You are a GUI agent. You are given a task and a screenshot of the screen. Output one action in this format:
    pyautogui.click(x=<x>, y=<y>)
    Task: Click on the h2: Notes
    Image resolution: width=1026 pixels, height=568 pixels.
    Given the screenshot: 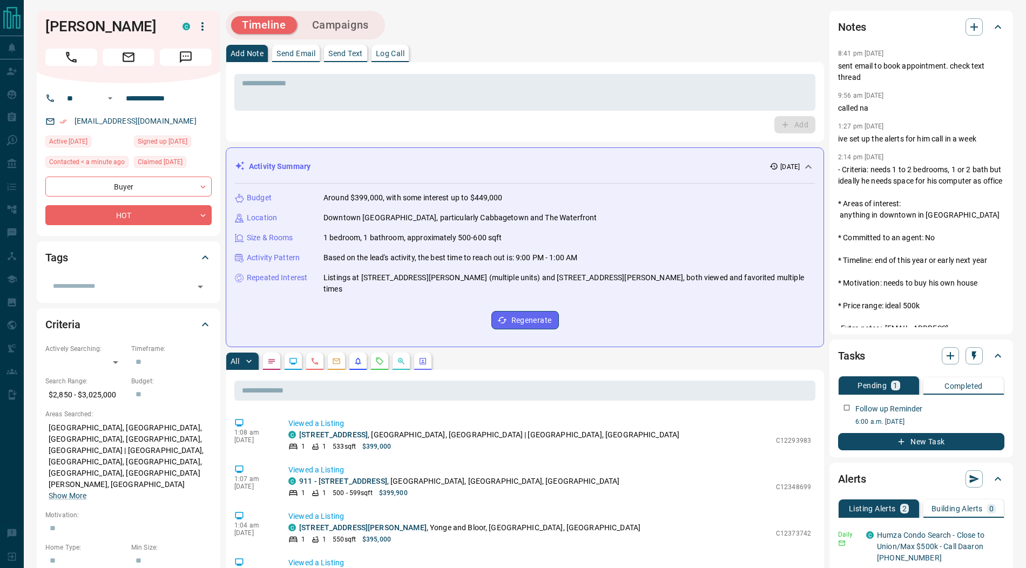 What is the action you would take?
    pyautogui.click(x=852, y=27)
    